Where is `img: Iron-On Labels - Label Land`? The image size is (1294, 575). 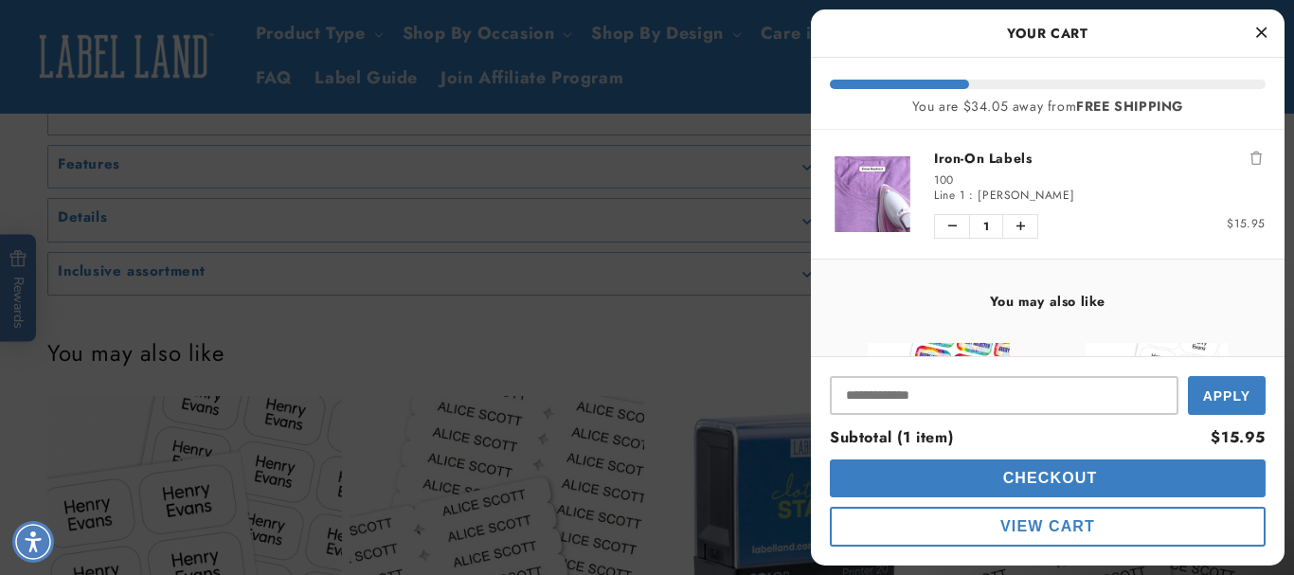
img: Iron-On Labels - Label Land is located at coordinates (872, 193).